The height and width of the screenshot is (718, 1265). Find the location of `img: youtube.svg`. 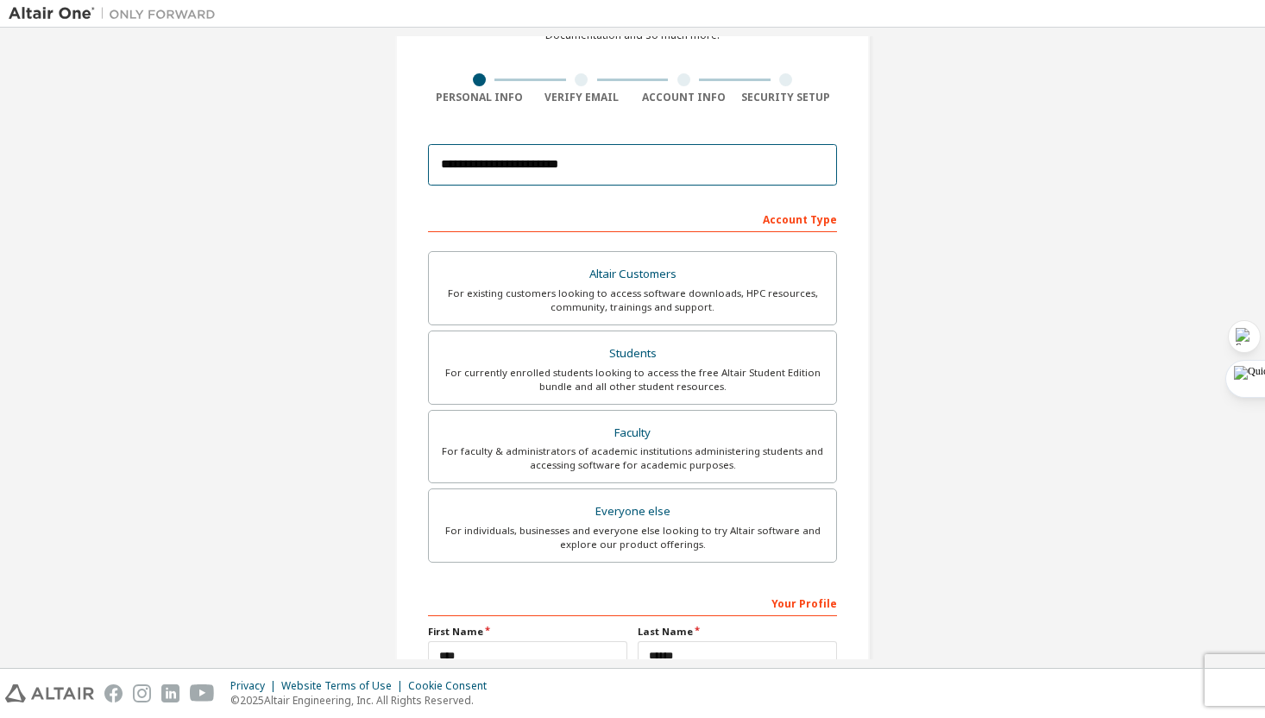

img: youtube.svg is located at coordinates (202, 693).